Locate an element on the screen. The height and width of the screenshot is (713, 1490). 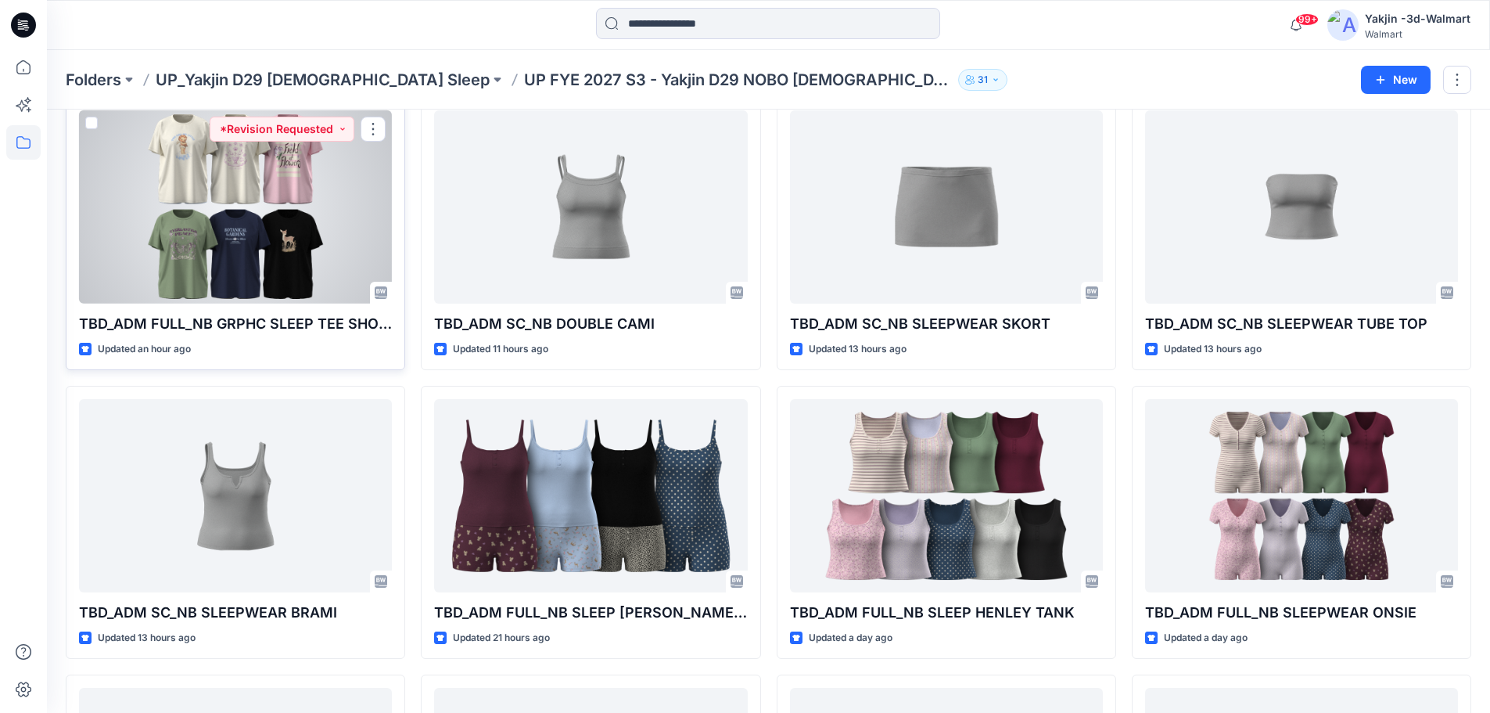
a: TBD_ADM FULL_NB SLEEPWEAR ONSIE is located at coordinates (1302, 495).